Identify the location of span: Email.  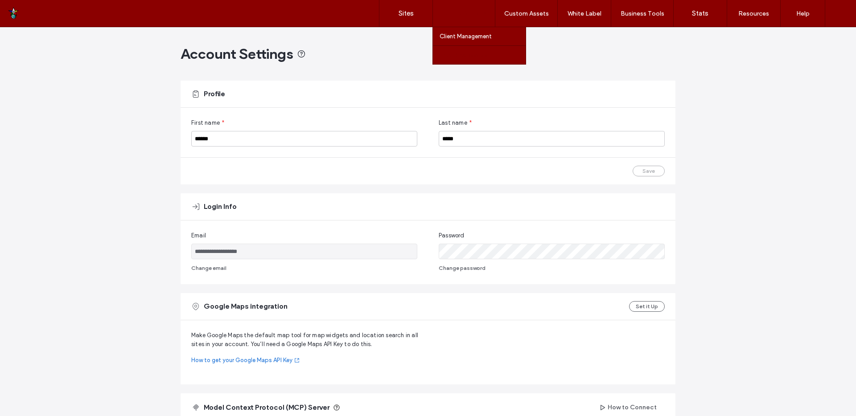
(198, 236).